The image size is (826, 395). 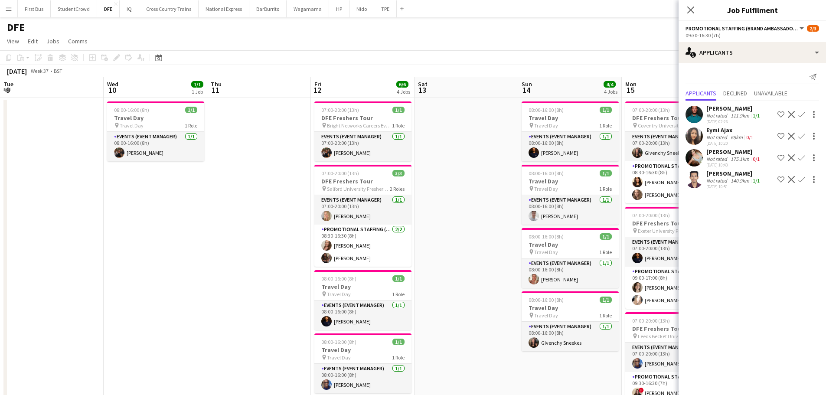 I want to click on span: 11, so click(x=215, y=90).